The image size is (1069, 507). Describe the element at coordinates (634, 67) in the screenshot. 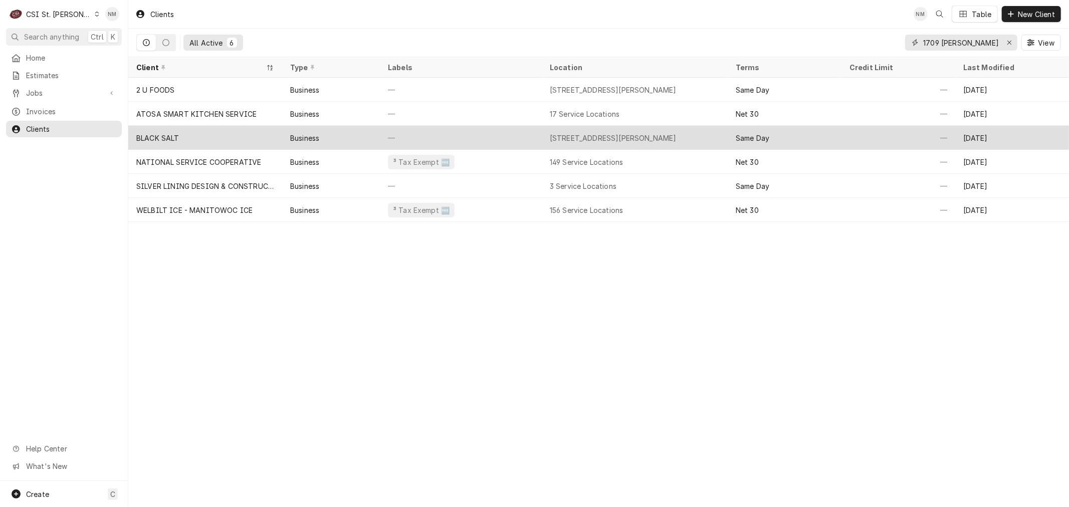

I see `div: Location` at that location.